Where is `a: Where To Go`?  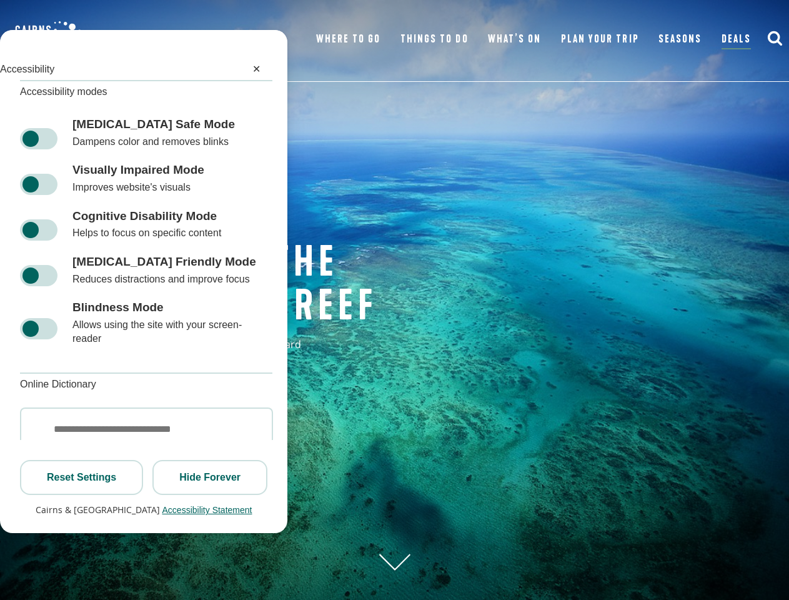 a: Where To Go is located at coordinates (348, 39).